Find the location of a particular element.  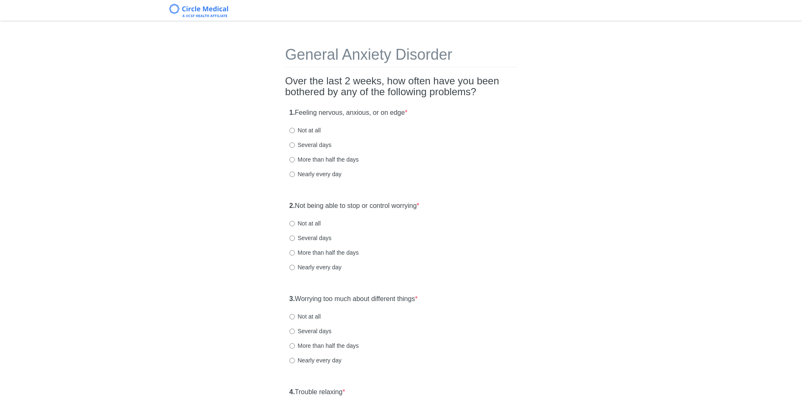

label: Worrying too much about different things is located at coordinates (354, 299).